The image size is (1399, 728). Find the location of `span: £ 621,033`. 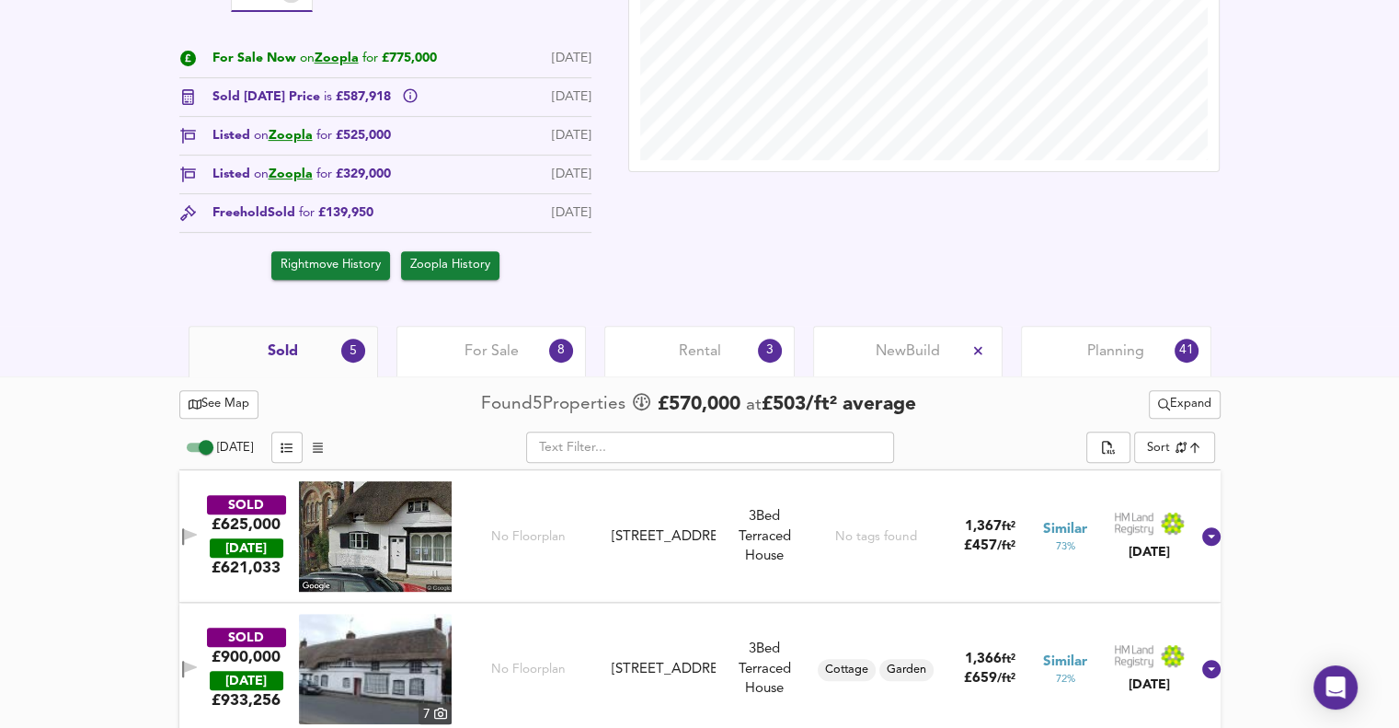

span: £ 621,033 is located at coordinates (246, 568).